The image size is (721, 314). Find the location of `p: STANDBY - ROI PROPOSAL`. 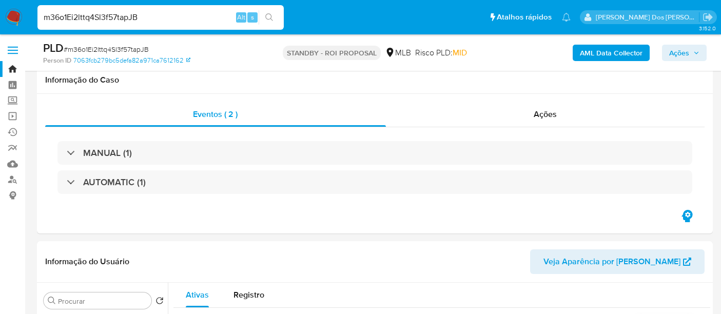

p: STANDBY - ROI PROPOSAL is located at coordinates (332, 53).